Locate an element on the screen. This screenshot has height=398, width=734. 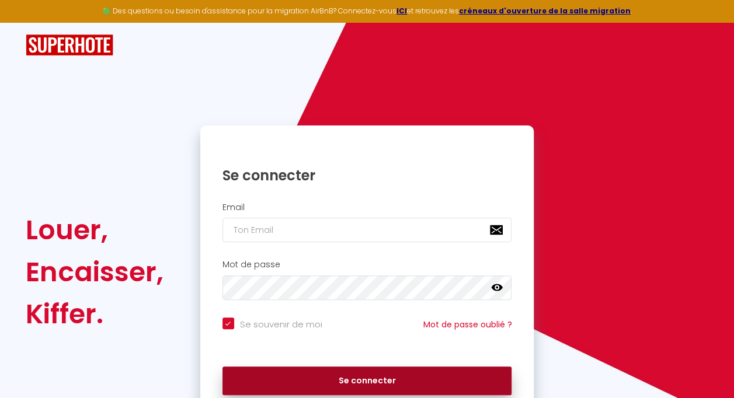
strong: ICI is located at coordinates (402, 11).